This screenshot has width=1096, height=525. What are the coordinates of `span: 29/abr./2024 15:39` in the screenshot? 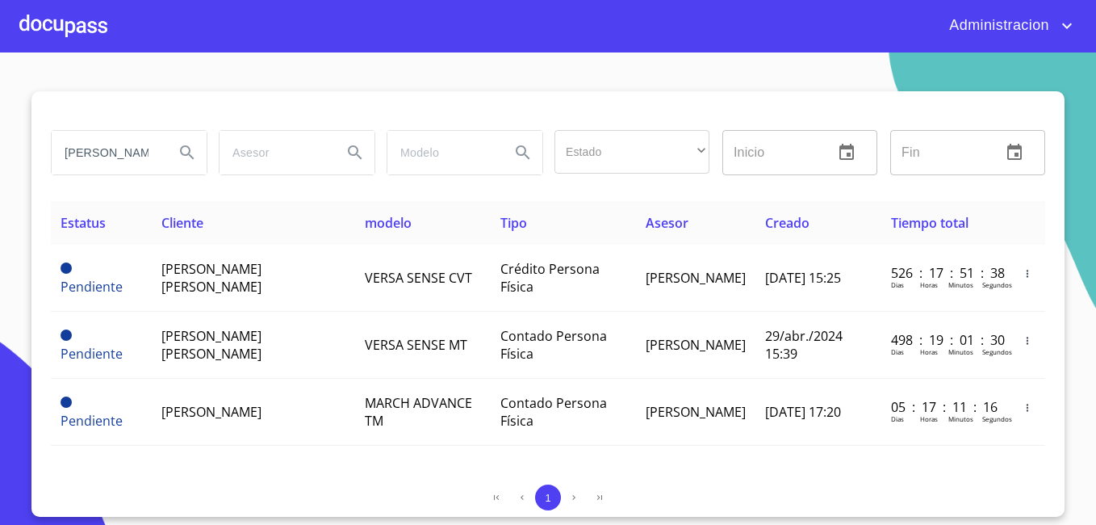 It's located at (804, 345).